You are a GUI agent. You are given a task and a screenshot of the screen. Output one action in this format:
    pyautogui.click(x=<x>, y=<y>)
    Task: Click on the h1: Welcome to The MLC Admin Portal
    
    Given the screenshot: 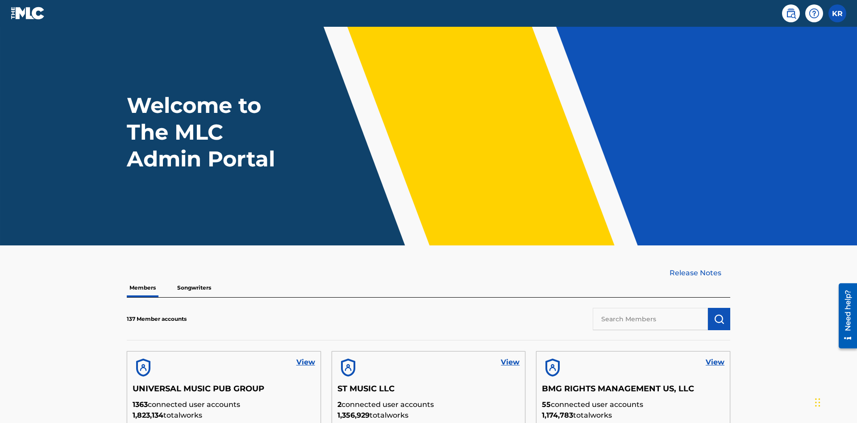 What is the action you would take?
    pyautogui.click(x=210, y=132)
    